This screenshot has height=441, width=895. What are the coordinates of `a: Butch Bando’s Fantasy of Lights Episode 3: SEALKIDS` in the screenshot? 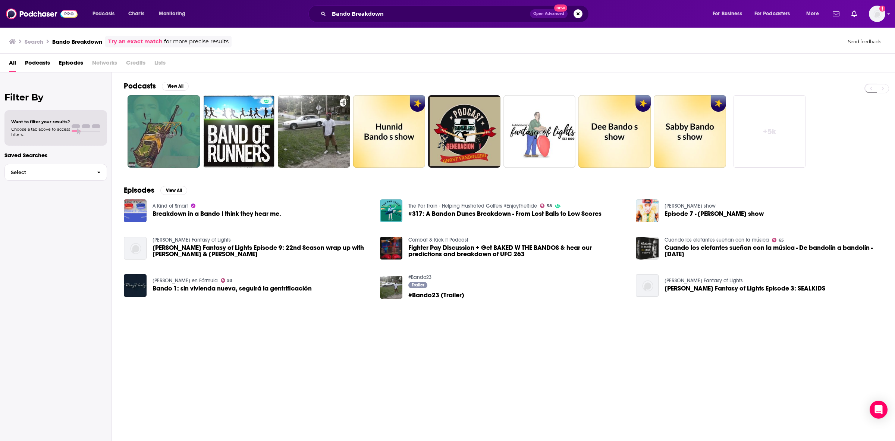 It's located at (745, 288).